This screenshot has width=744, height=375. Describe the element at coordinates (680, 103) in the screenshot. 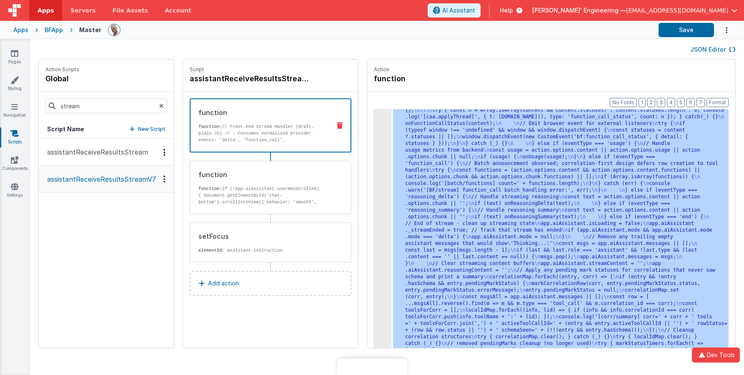

I see `button: 5` at that location.